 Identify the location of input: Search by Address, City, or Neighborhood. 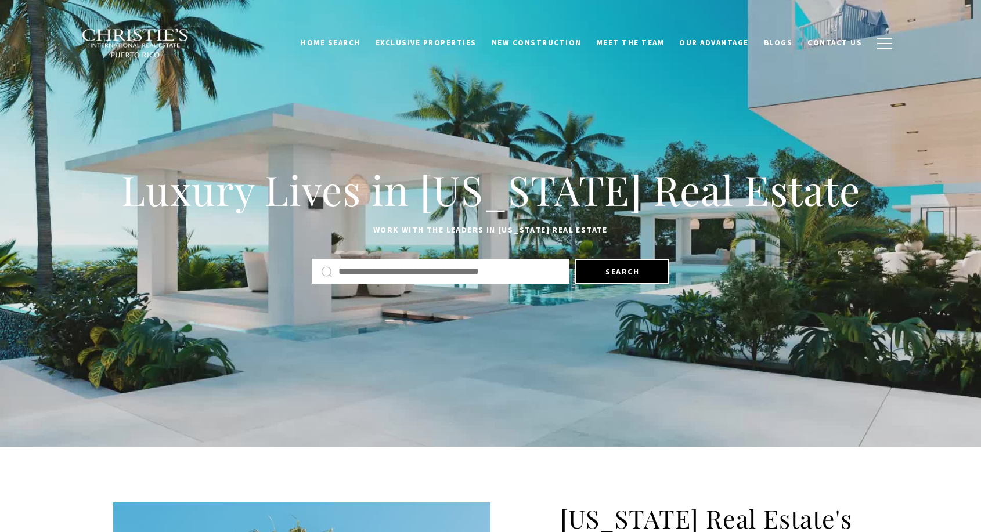
(449, 272).